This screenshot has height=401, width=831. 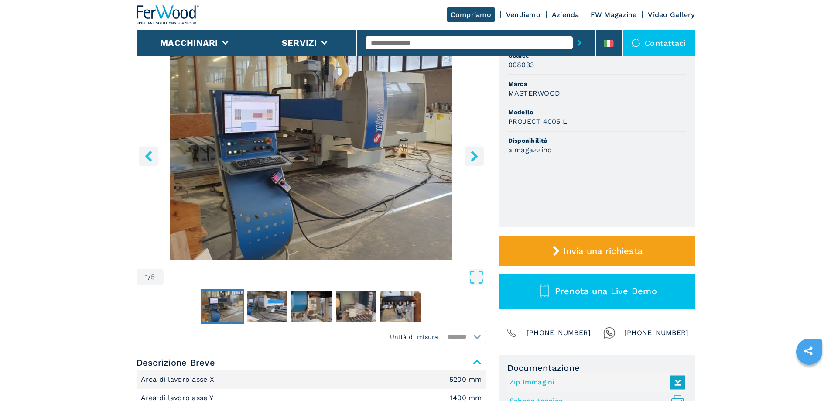 What do you see at coordinates (400, 307) in the screenshot?
I see `button: Go to Slide 5` at bounding box center [400, 307].